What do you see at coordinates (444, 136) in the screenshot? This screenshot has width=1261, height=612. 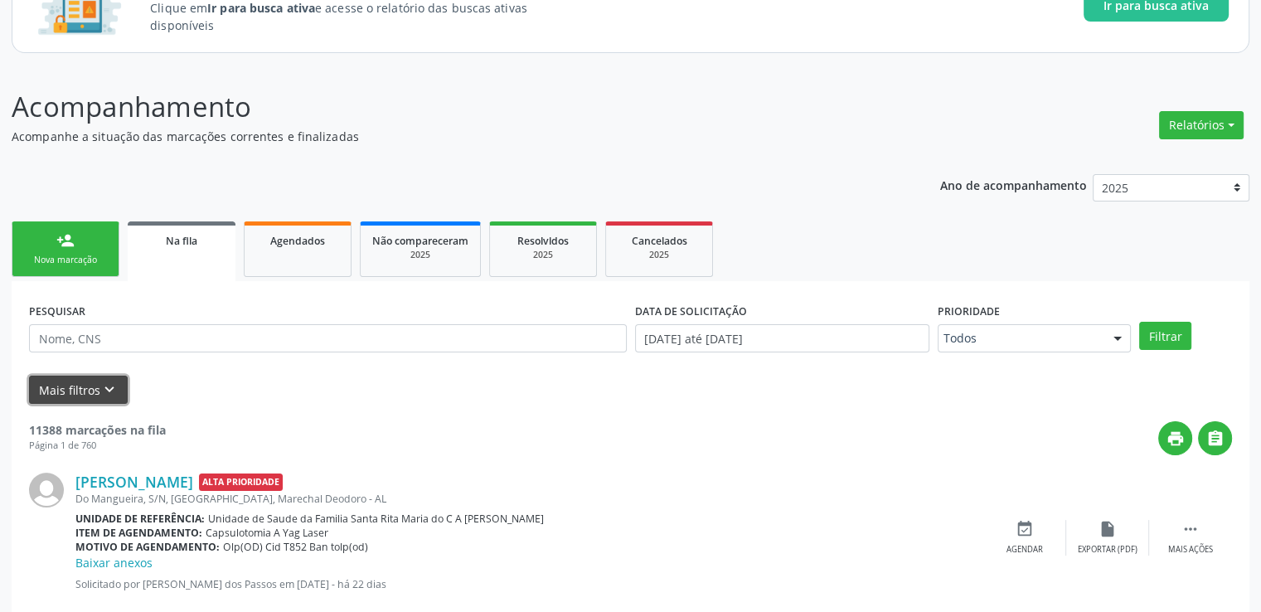 I see `p: Acompanhe a situação das marcações correntes e finalizadas` at bounding box center [444, 136].